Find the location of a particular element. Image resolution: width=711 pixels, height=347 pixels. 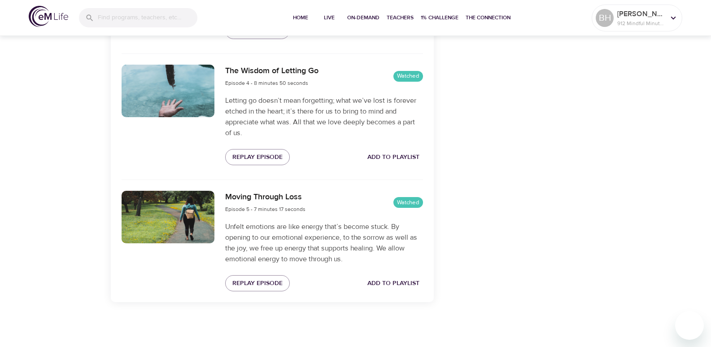

span: On-Demand is located at coordinates (363, 17).